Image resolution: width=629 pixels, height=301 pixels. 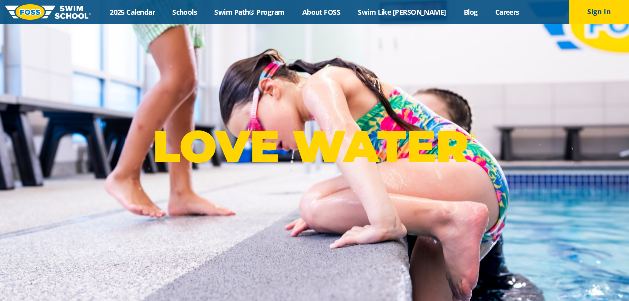 I want to click on a: Swim Path® Program, so click(x=249, y=12).